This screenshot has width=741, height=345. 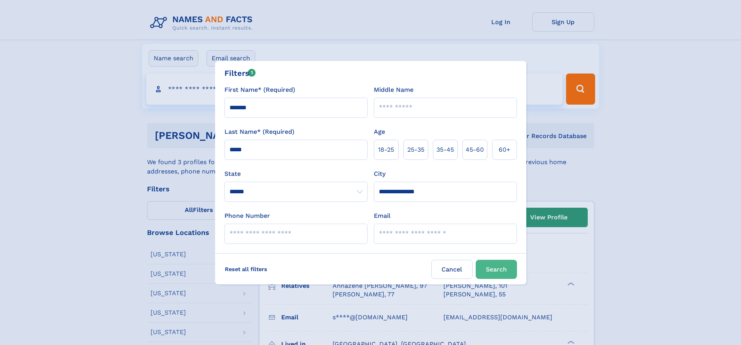 What do you see at coordinates (452, 269) in the screenshot?
I see `label: Cancel` at bounding box center [452, 269].